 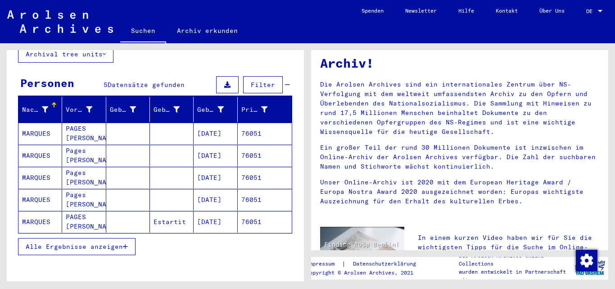 I want to click on h1: Herzlich willkommen im Online-Archiv!, so click(x=460, y=54).